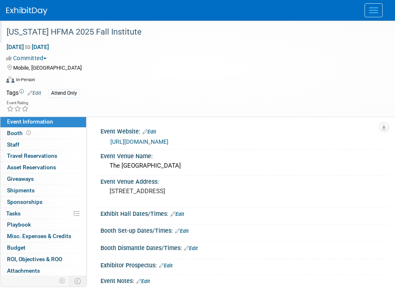 The height and width of the screenshot is (297, 395). Describe the element at coordinates (245, 155) in the screenshot. I see `div: Event Venue Name:` at that location.